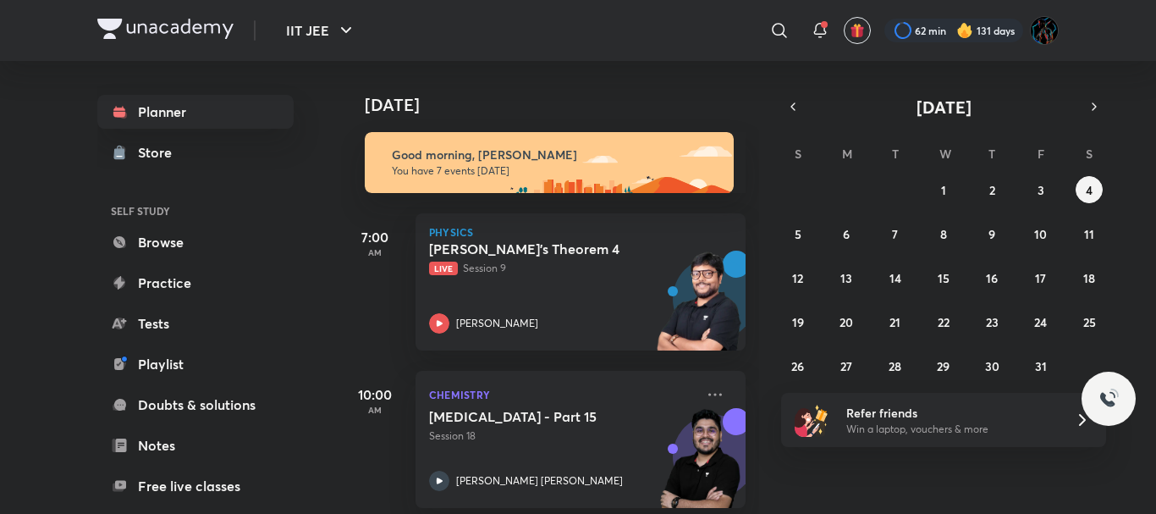 The width and height of the screenshot is (1156, 514). I want to click on button: October 13, 2025, so click(846, 278).